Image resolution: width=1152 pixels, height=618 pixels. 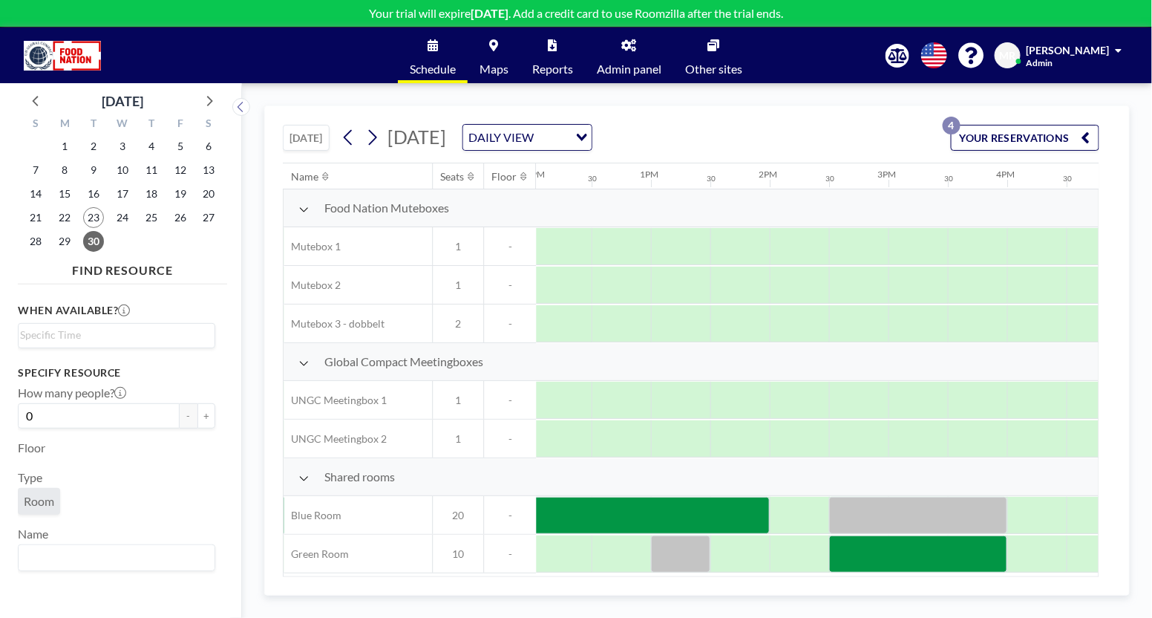 What do you see at coordinates (36, 217) in the screenshot?
I see `span: Sunday, September 21, 2025` at bounding box center [36, 217].